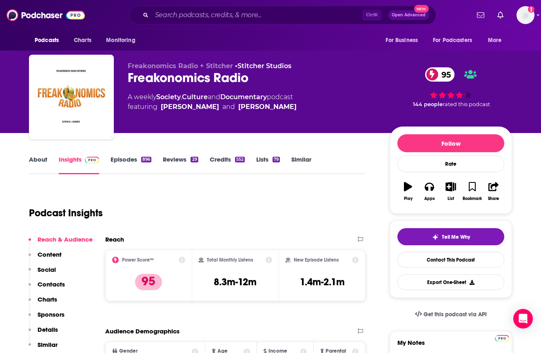  Describe the element at coordinates (51, 284) in the screenshot. I see `p: Contacts` at that location.